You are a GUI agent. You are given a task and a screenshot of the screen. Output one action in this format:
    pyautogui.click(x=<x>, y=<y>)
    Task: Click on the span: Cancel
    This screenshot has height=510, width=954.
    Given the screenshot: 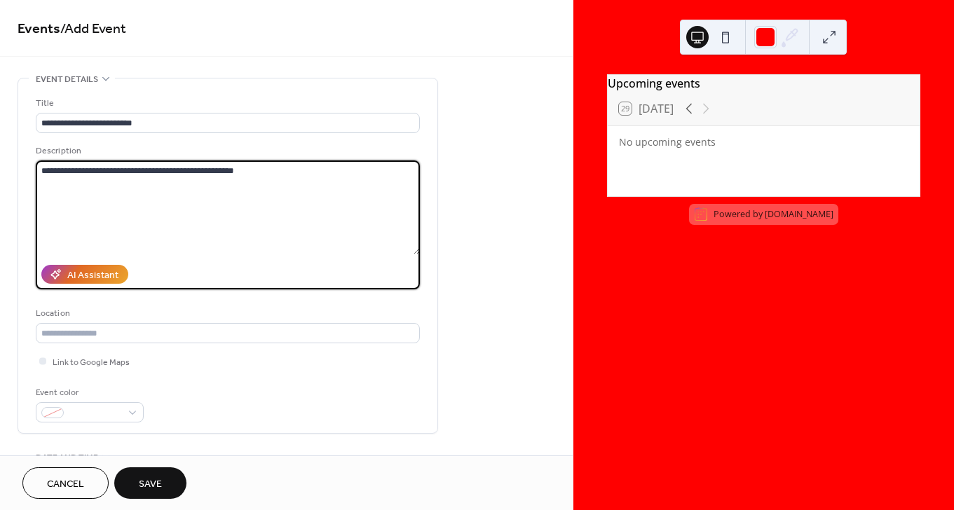 What is the action you would take?
    pyautogui.click(x=65, y=484)
    